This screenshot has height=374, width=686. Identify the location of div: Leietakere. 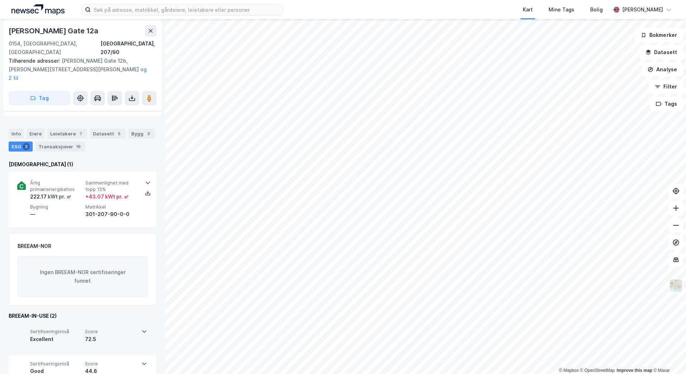
(67, 134).